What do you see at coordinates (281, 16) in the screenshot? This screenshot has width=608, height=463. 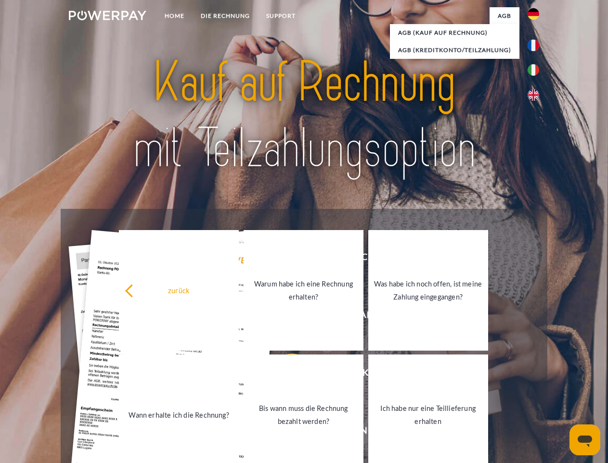 I see `a: SUPPORT` at bounding box center [281, 16].